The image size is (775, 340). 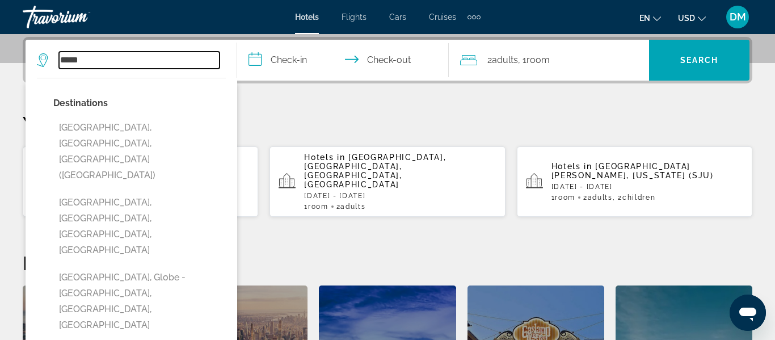 What do you see at coordinates (354, 17) in the screenshot?
I see `span: Flights` at bounding box center [354, 17].